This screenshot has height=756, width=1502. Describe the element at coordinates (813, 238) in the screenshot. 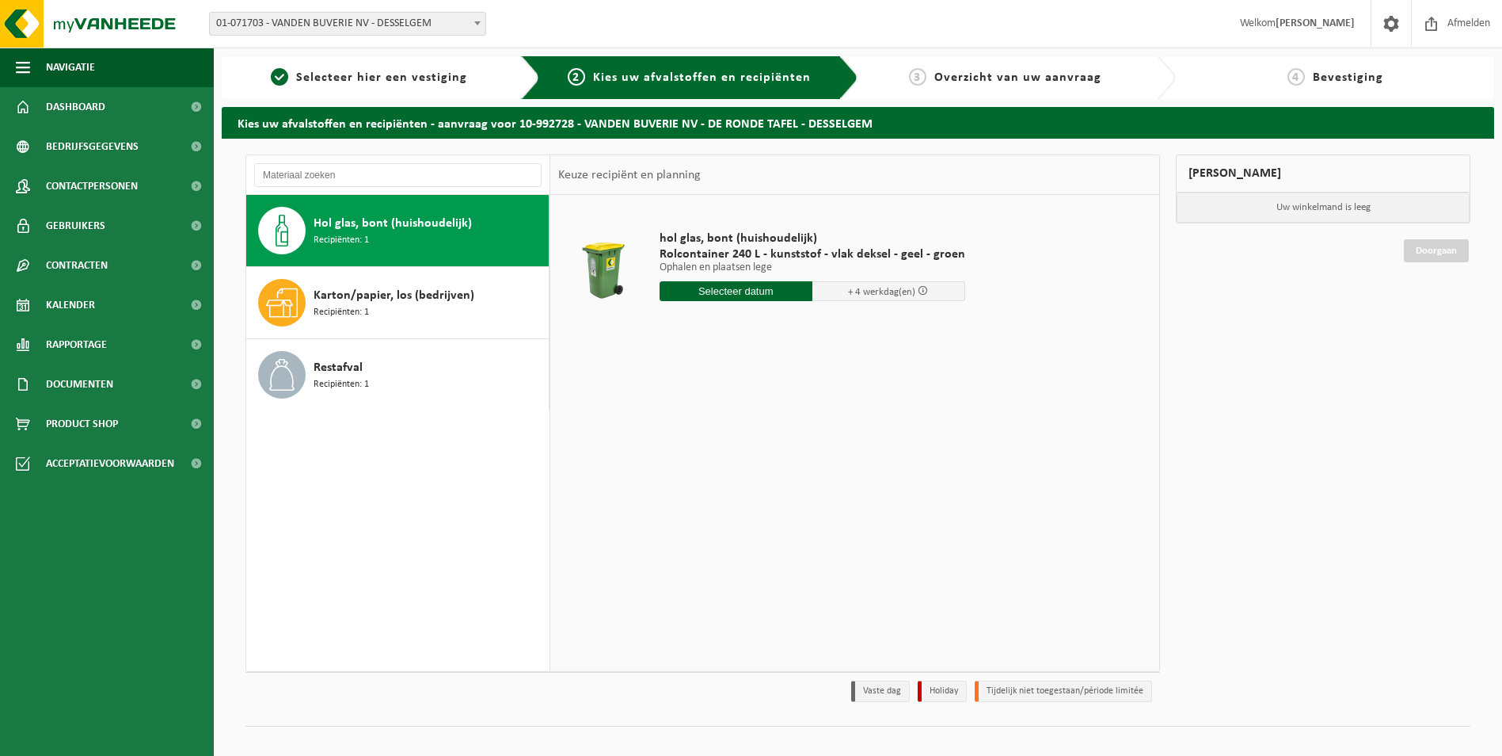

I see `span: hol glas, bont (huishoudelijk)` at that location.